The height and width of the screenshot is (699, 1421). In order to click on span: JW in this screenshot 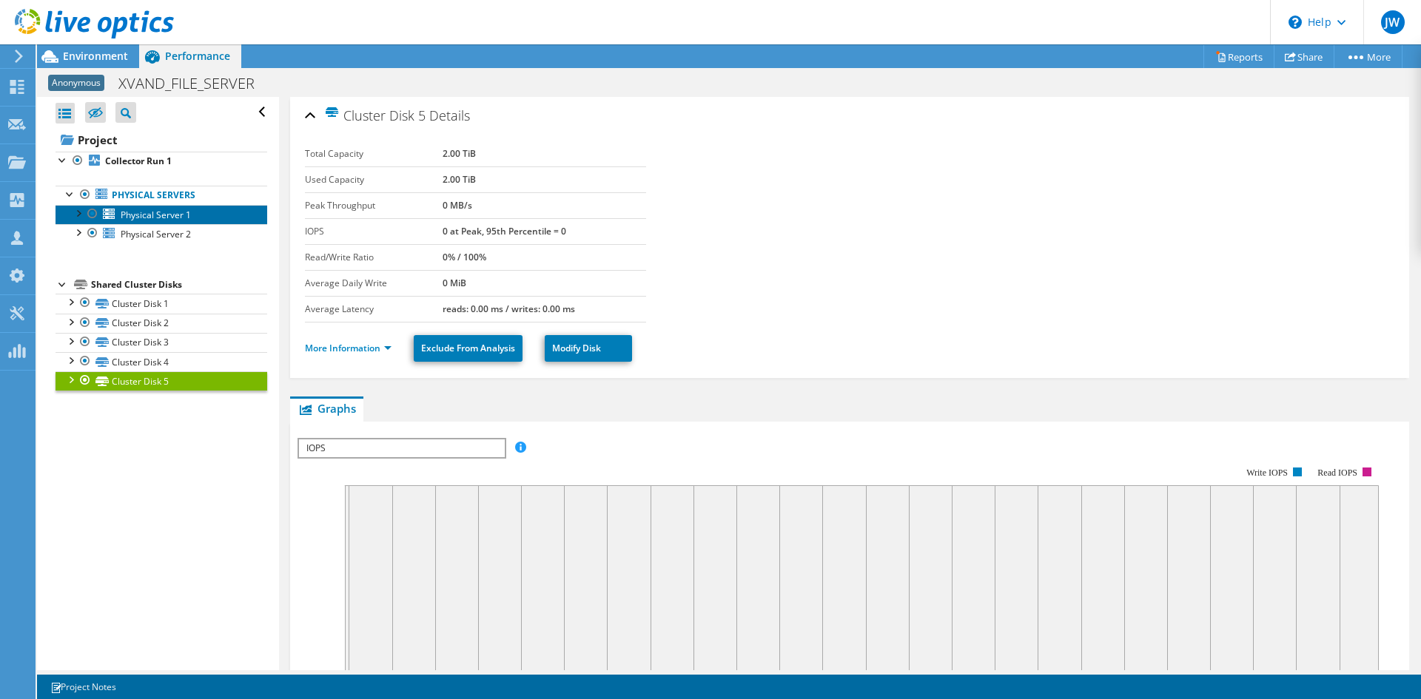, I will do `click(1393, 22)`.